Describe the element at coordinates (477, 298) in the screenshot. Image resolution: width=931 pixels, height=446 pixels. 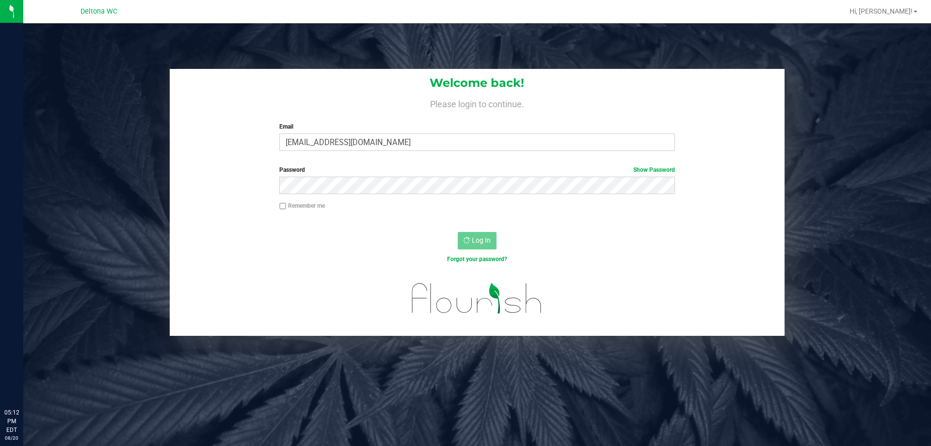
I see `img: flourish_logo.svg` at that location.